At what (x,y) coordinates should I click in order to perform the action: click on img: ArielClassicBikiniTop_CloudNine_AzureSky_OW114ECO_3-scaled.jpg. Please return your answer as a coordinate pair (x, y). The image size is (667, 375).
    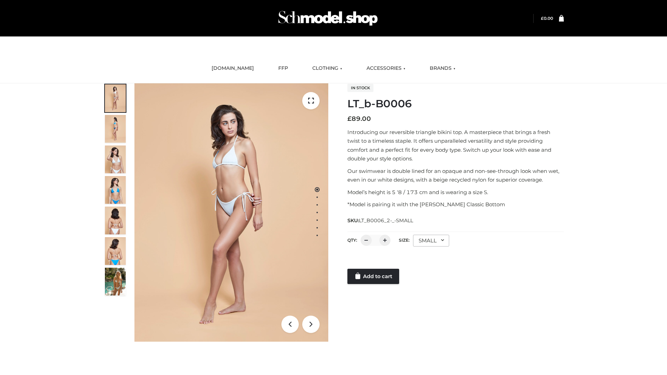
    Looking at the image, I should click on (115, 159).